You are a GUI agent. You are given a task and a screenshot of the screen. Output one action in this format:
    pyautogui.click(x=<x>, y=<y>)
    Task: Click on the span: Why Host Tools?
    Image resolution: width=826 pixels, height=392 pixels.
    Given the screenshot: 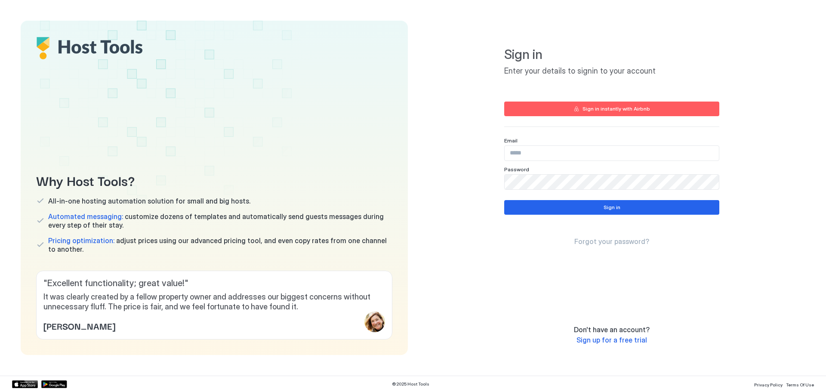 What is the action you would take?
    pyautogui.click(x=214, y=180)
    